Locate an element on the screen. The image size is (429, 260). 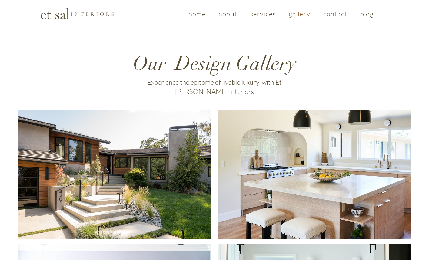
span: contact is located at coordinates (335, 14).